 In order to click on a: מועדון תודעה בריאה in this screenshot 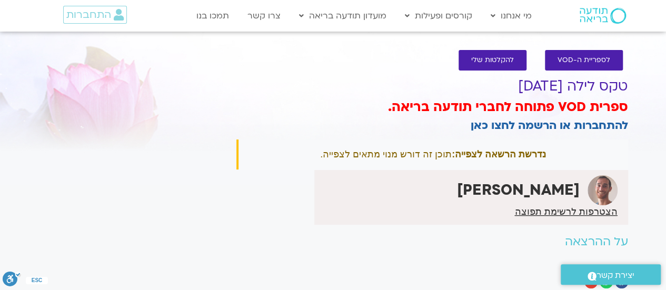, I will do `click(343, 16)`.